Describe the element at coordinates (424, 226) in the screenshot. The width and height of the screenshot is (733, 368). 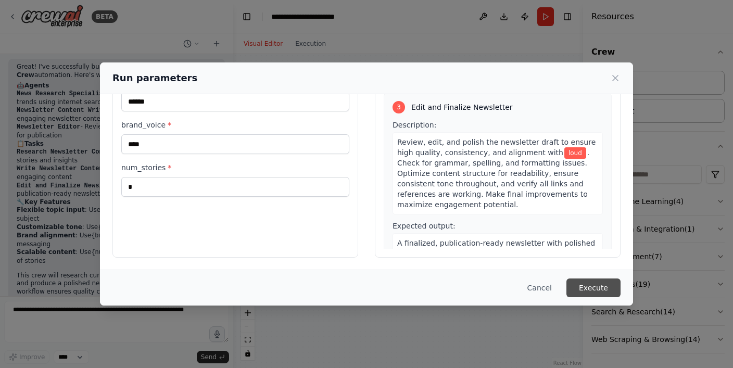
I see `span: Expected output:` at that location.